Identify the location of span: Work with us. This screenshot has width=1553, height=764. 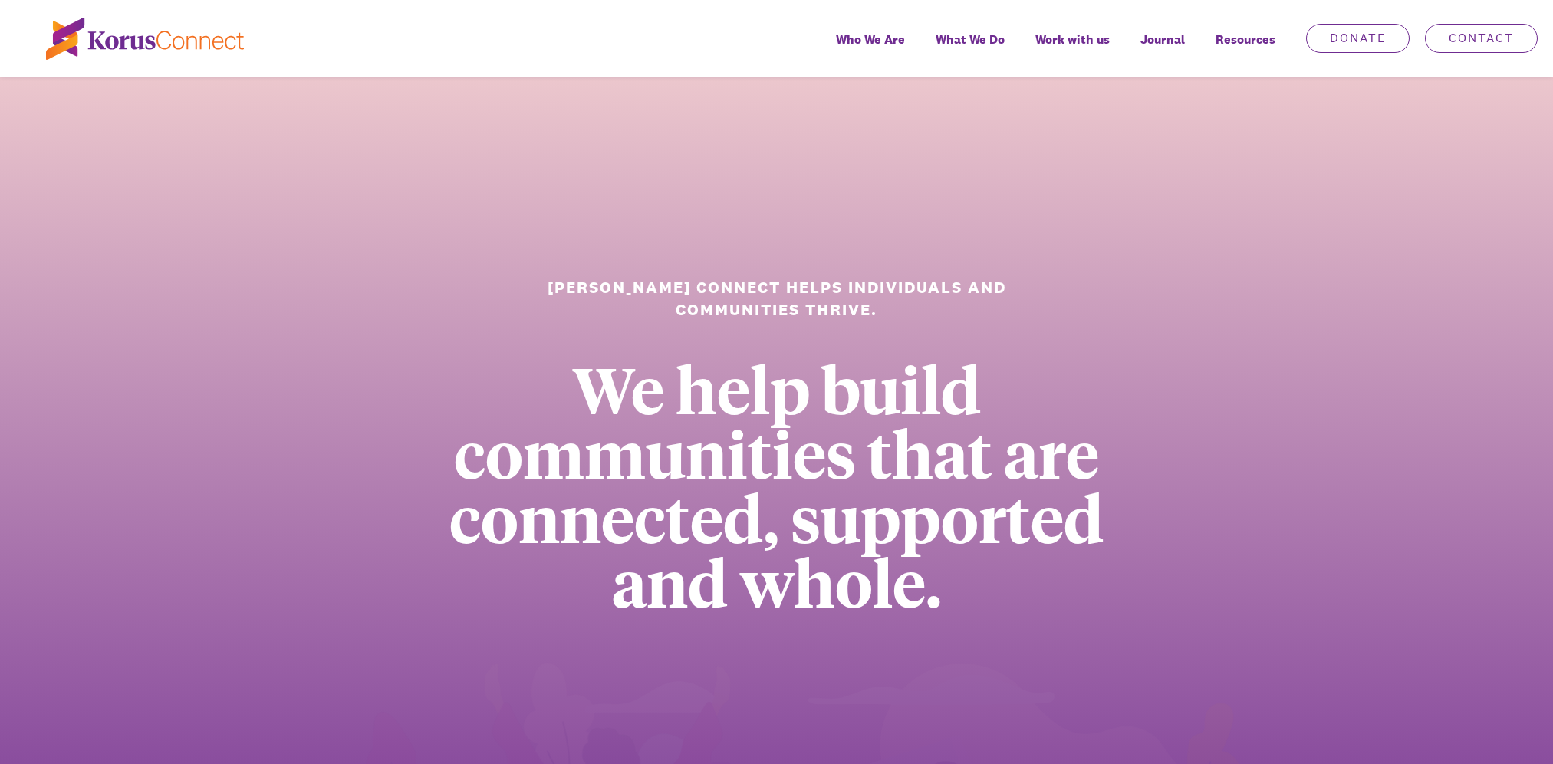
(1072, 39).